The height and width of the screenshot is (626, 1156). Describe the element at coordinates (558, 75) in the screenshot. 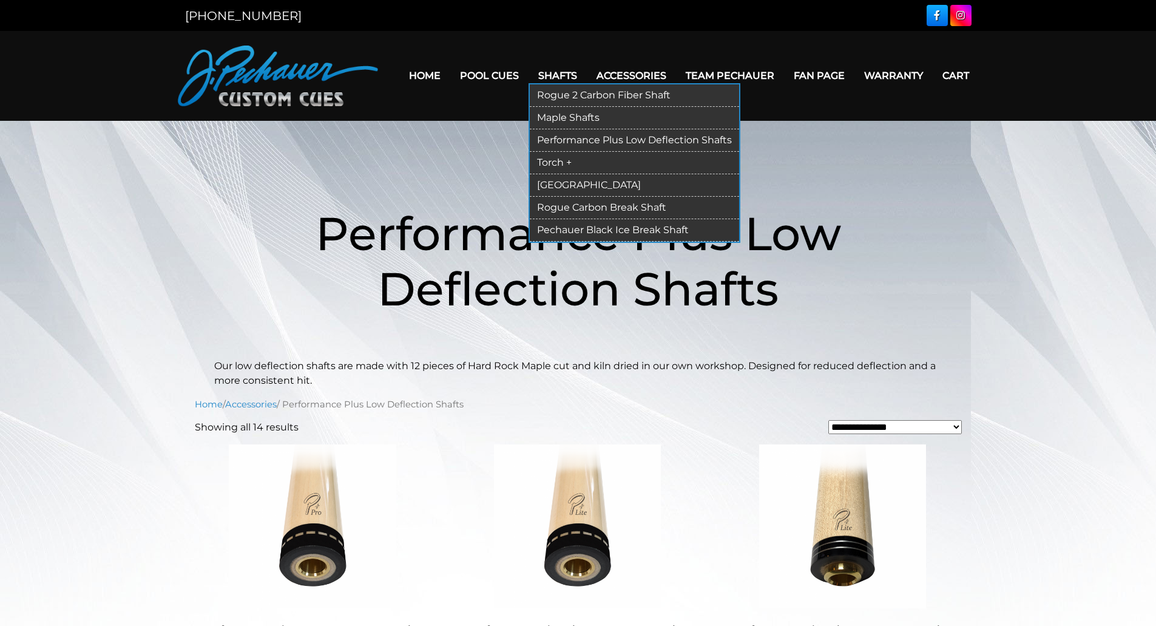

I see `a: Shafts` at that location.